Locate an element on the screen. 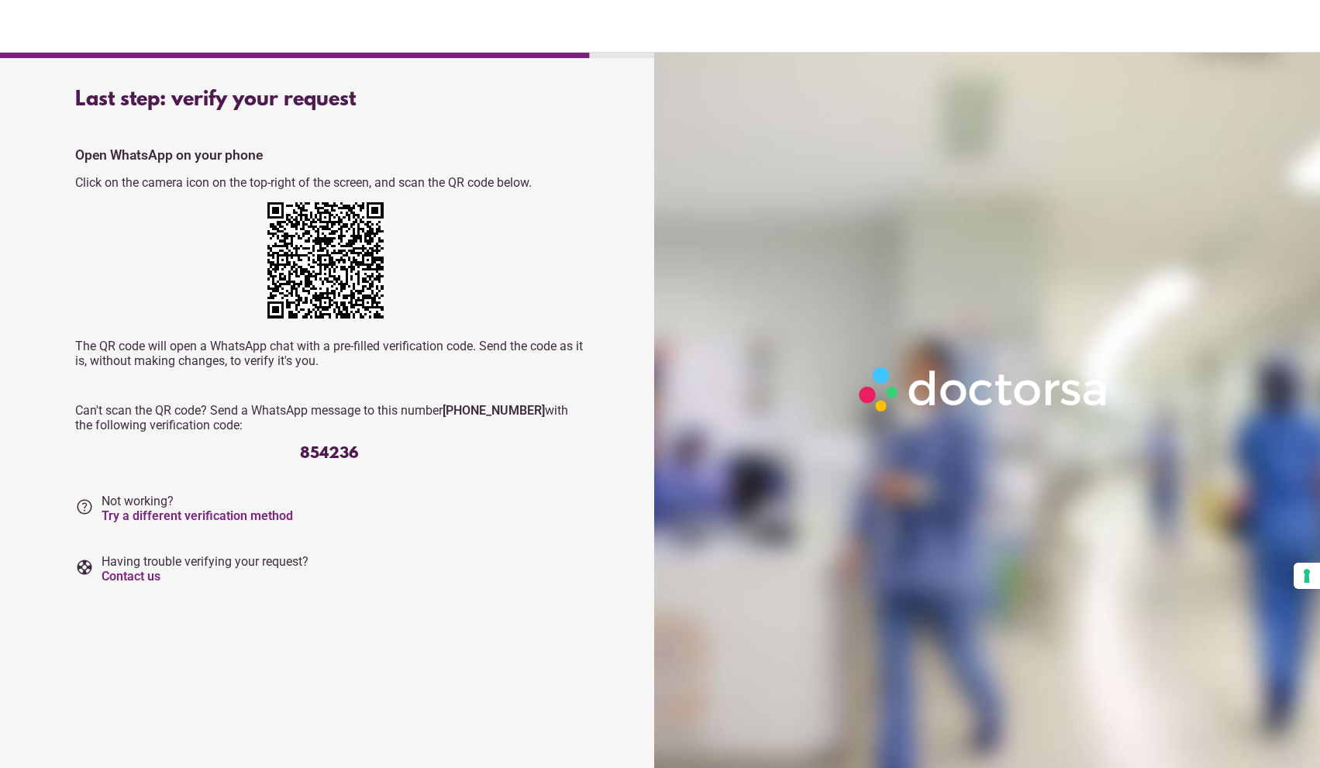 The width and height of the screenshot is (1320, 768). img: Logo-Doctorsa-trans-White-partial-flat.png is located at coordinates (983, 389).